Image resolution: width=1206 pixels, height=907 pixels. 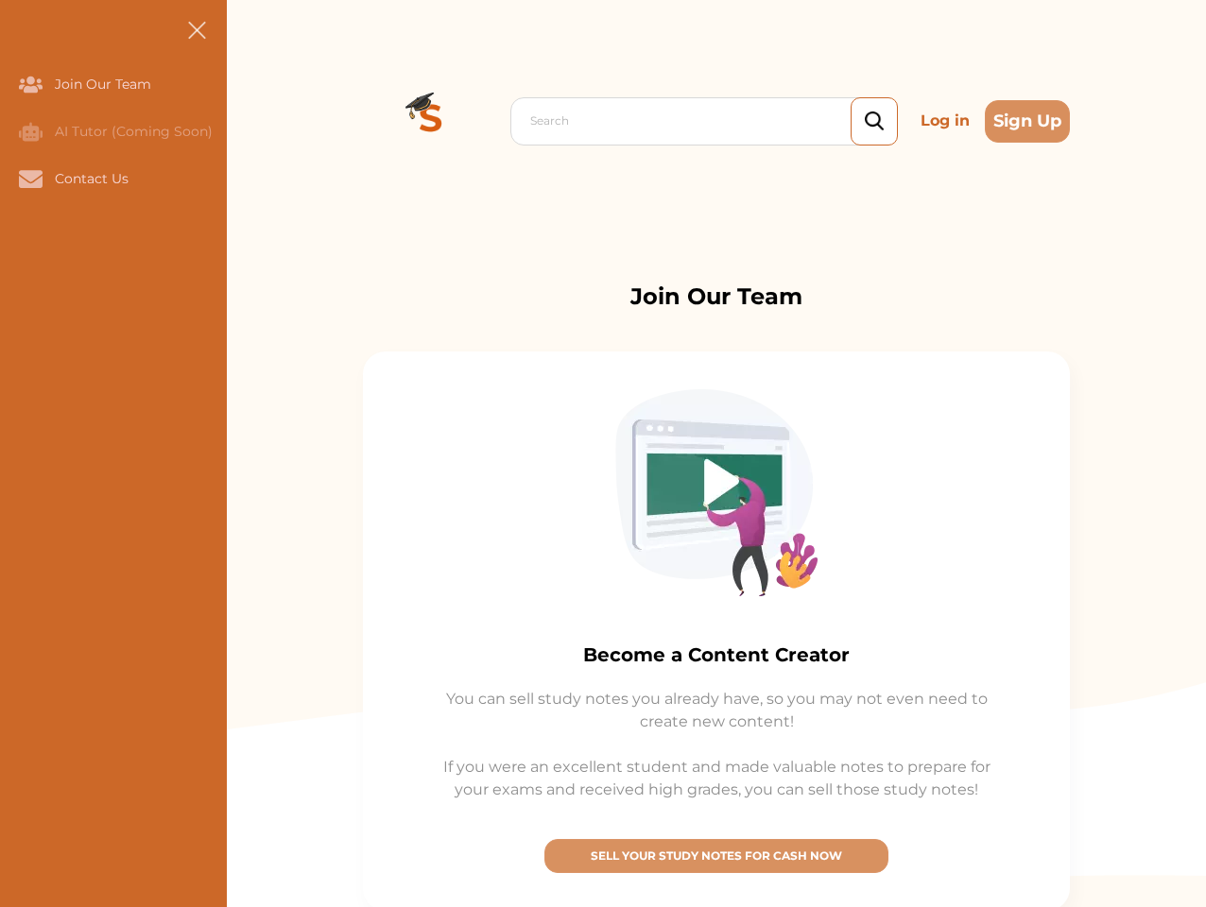 I want to click on p: Join Our Team, so click(x=716, y=297).